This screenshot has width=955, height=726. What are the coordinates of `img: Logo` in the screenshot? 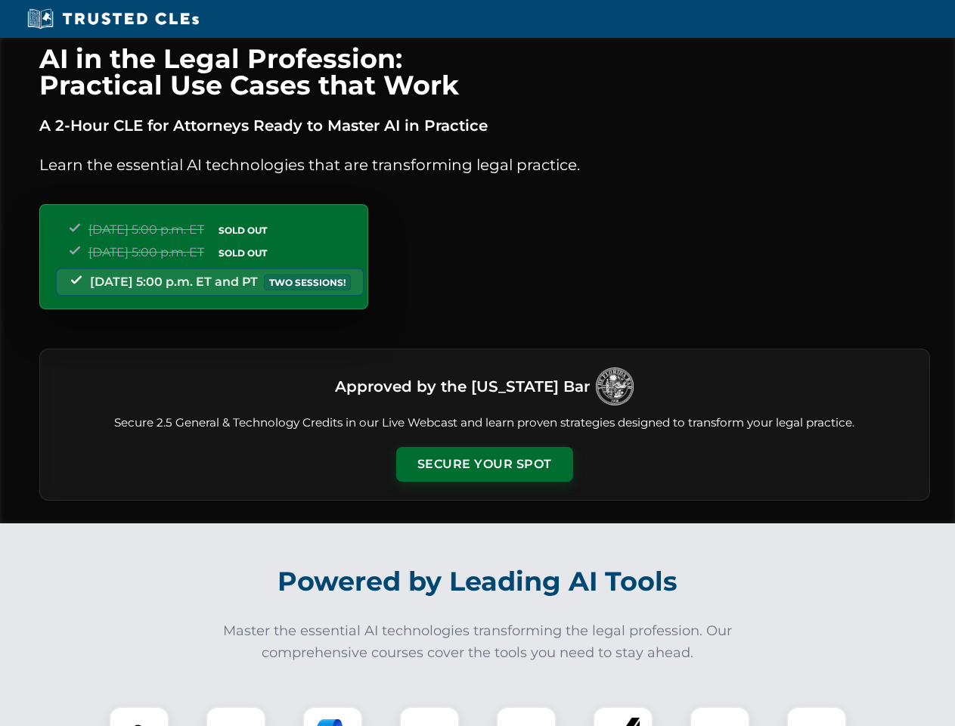 It's located at (615, 386).